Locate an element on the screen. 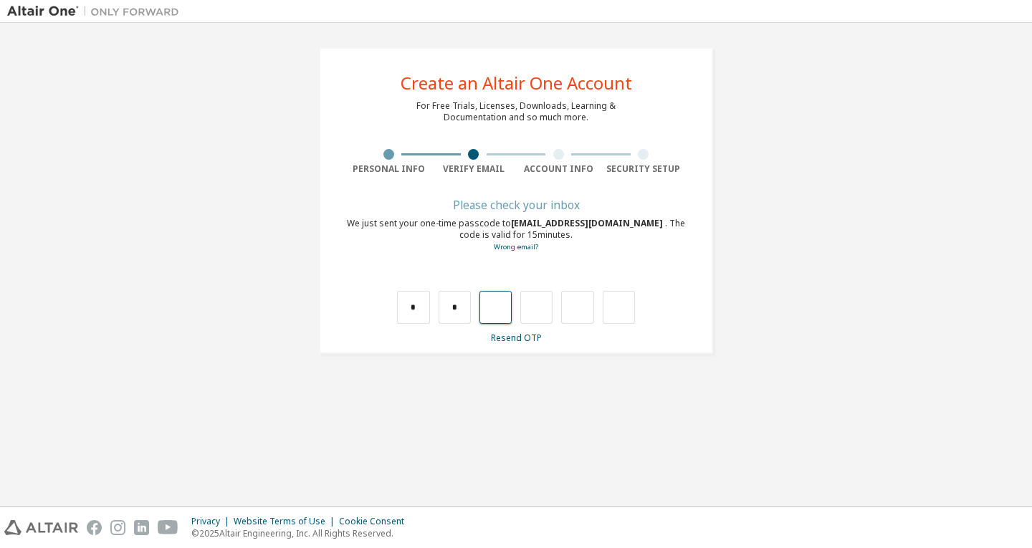 Image resolution: width=1032 pixels, height=548 pixels. div: Cookie Consent is located at coordinates (376, 522).